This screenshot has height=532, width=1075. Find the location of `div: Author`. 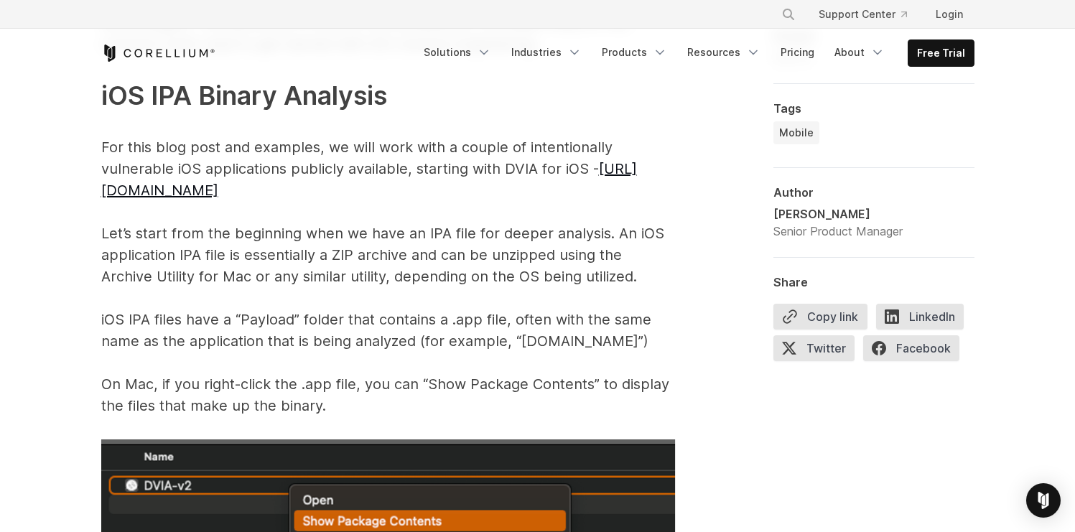

div: Author is located at coordinates (874, 192).